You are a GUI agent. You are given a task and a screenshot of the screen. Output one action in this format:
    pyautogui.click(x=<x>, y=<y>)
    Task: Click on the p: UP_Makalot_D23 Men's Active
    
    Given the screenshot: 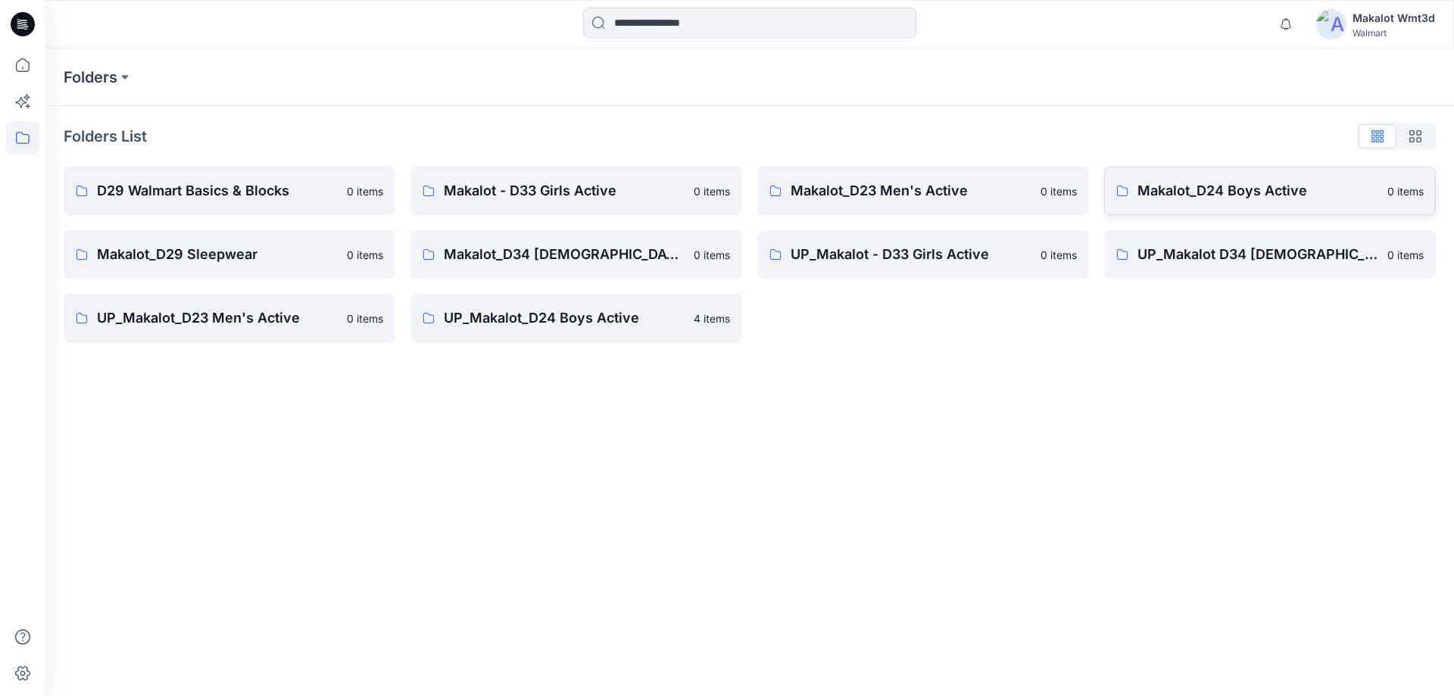 What is the action you would take?
    pyautogui.click(x=217, y=318)
    